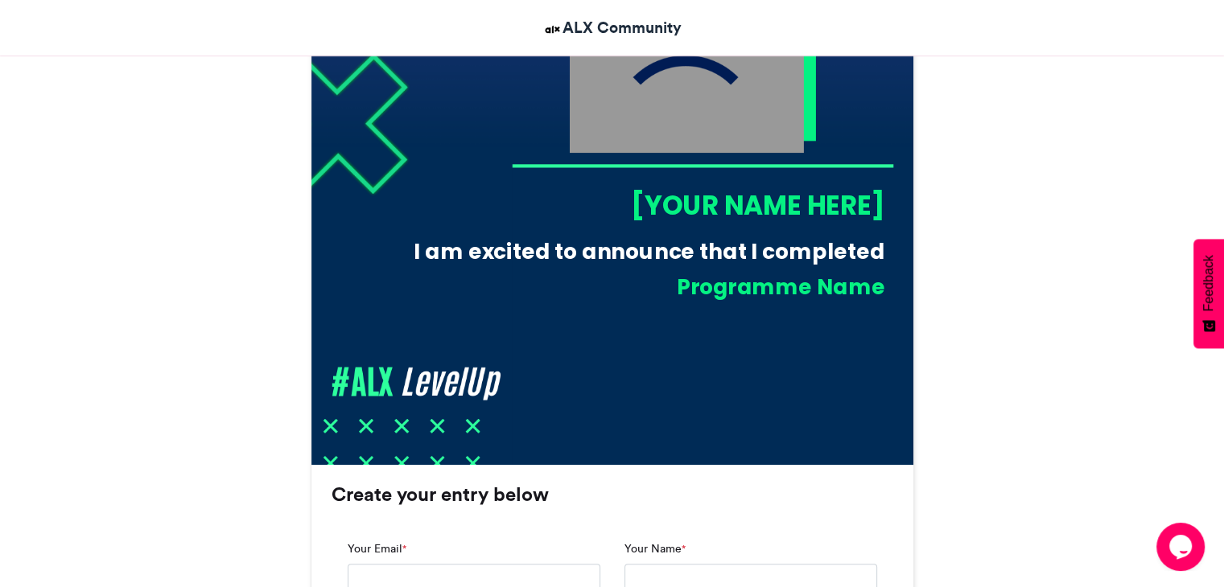 Image resolution: width=1224 pixels, height=587 pixels. I want to click on button: Feedback - Show survey, so click(1208, 294).